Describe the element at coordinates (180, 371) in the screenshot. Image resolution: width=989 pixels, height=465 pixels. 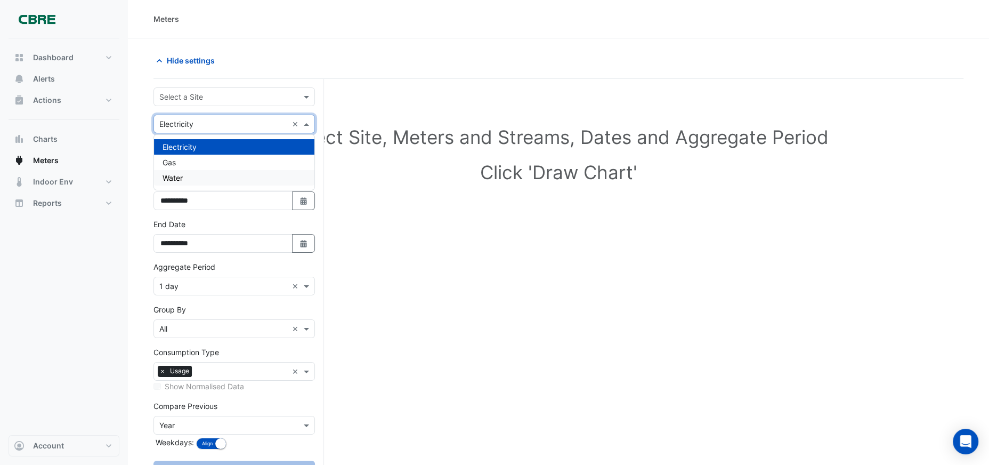
I see `span: Usage` at that location.